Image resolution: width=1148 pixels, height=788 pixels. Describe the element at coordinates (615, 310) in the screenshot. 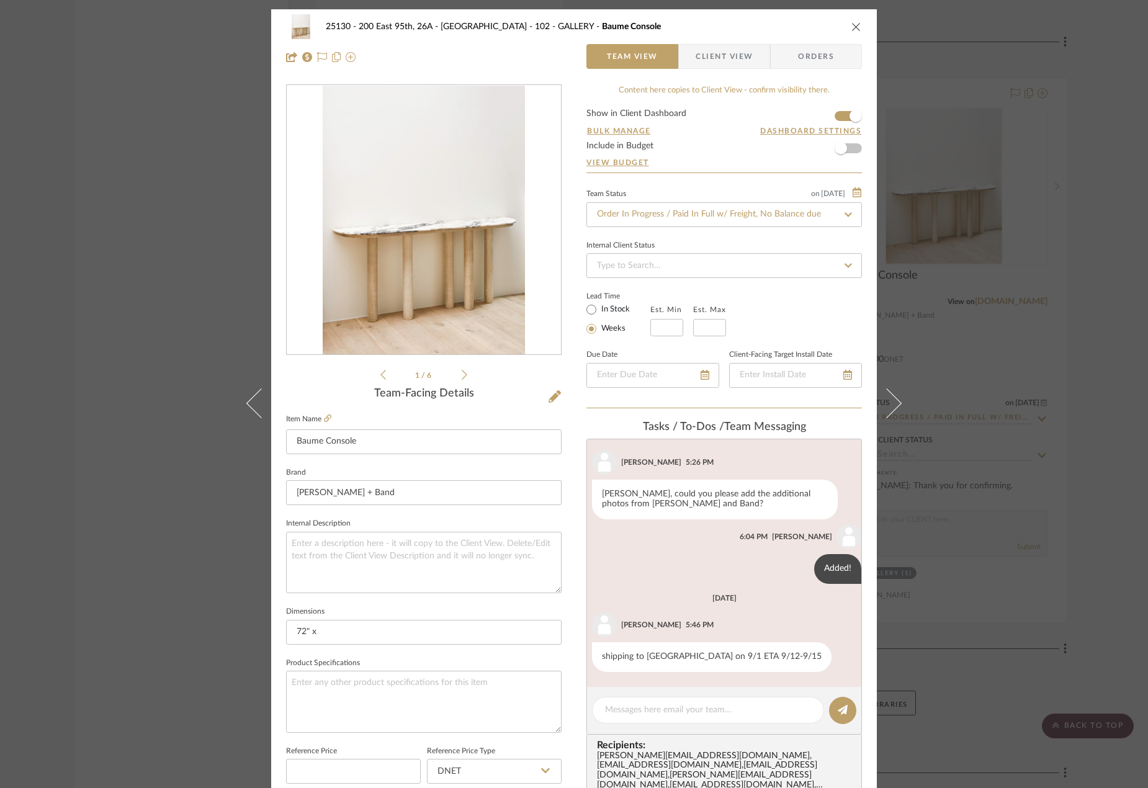

I see `label: In Stock` at that location.